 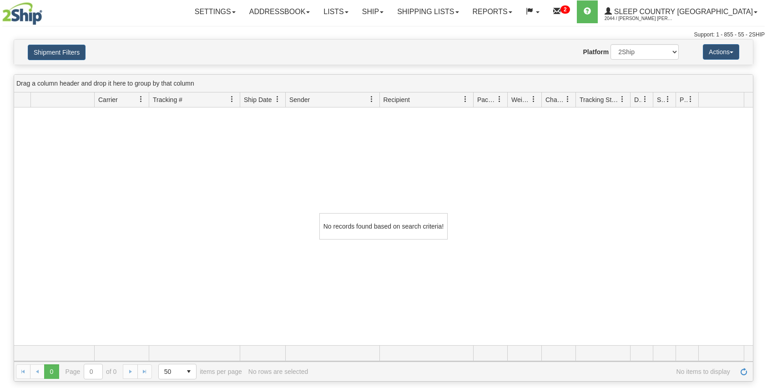 I want to click on img: logo2044.jpg, so click(x=22, y=14).